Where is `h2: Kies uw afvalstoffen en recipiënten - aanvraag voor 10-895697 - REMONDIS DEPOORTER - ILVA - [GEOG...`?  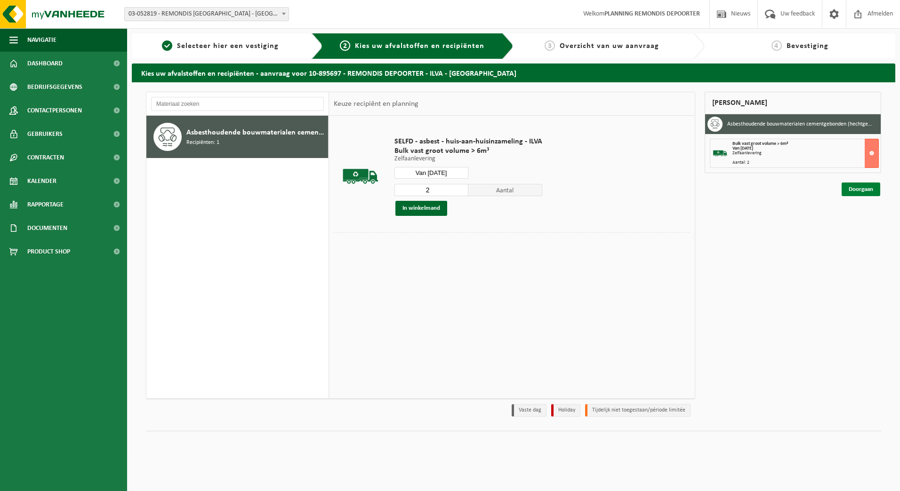 h2: Kies uw afvalstoffen en recipiënten - aanvraag voor 10-895697 - REMONDIS DEPOORTER - ILVA - [GEOG... is located at coordinates (513, 72).